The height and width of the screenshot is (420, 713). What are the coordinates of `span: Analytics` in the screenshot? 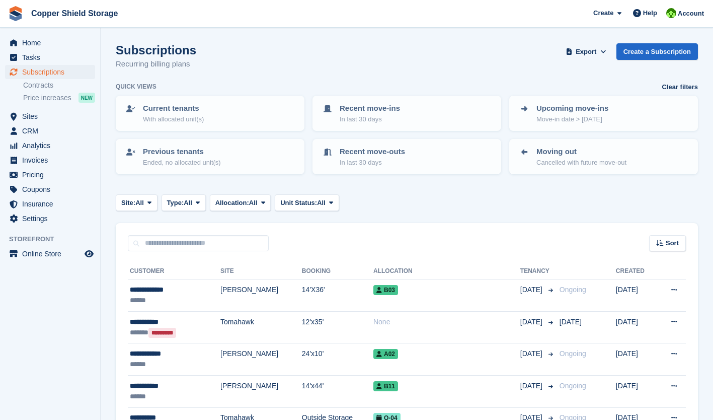 It's located at (52, 145).